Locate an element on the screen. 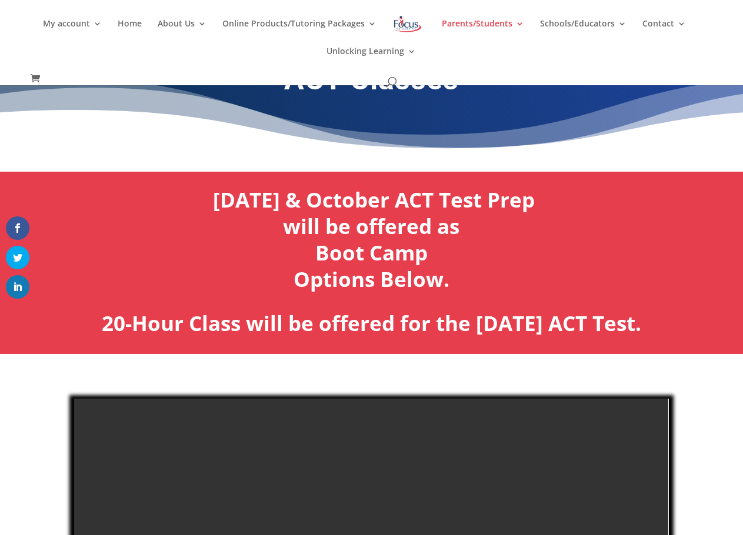 The height and width of the screenshot is (535, 743). a: My account is located at coordinates (72, 33).